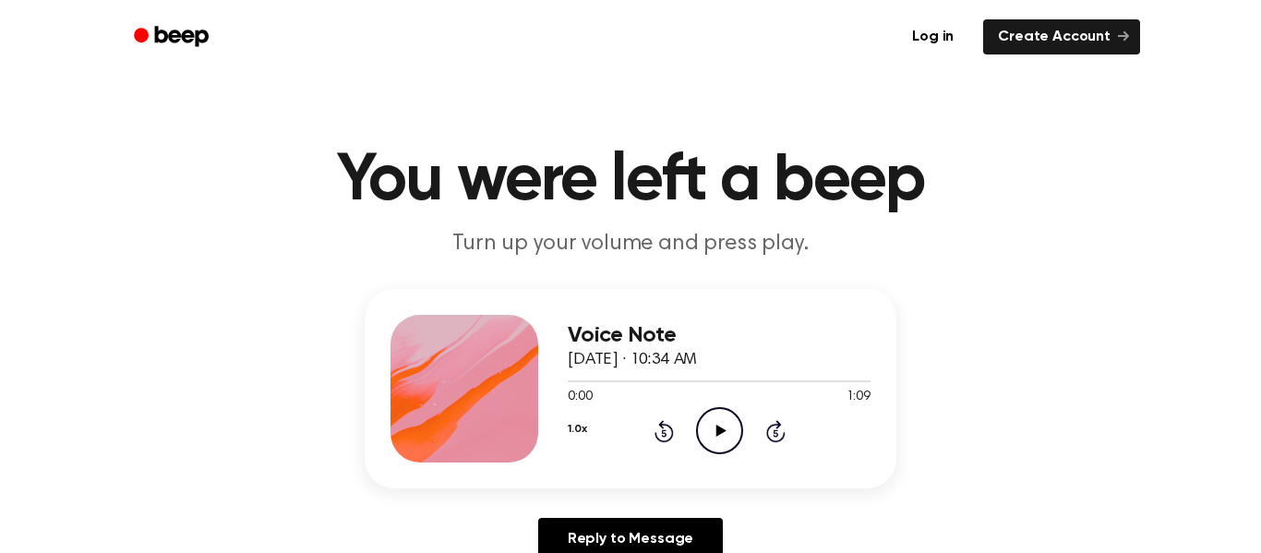  Describe the element at coordinates (631, 181) in the screenshot. I see `h1: You were left a beep` at that location.